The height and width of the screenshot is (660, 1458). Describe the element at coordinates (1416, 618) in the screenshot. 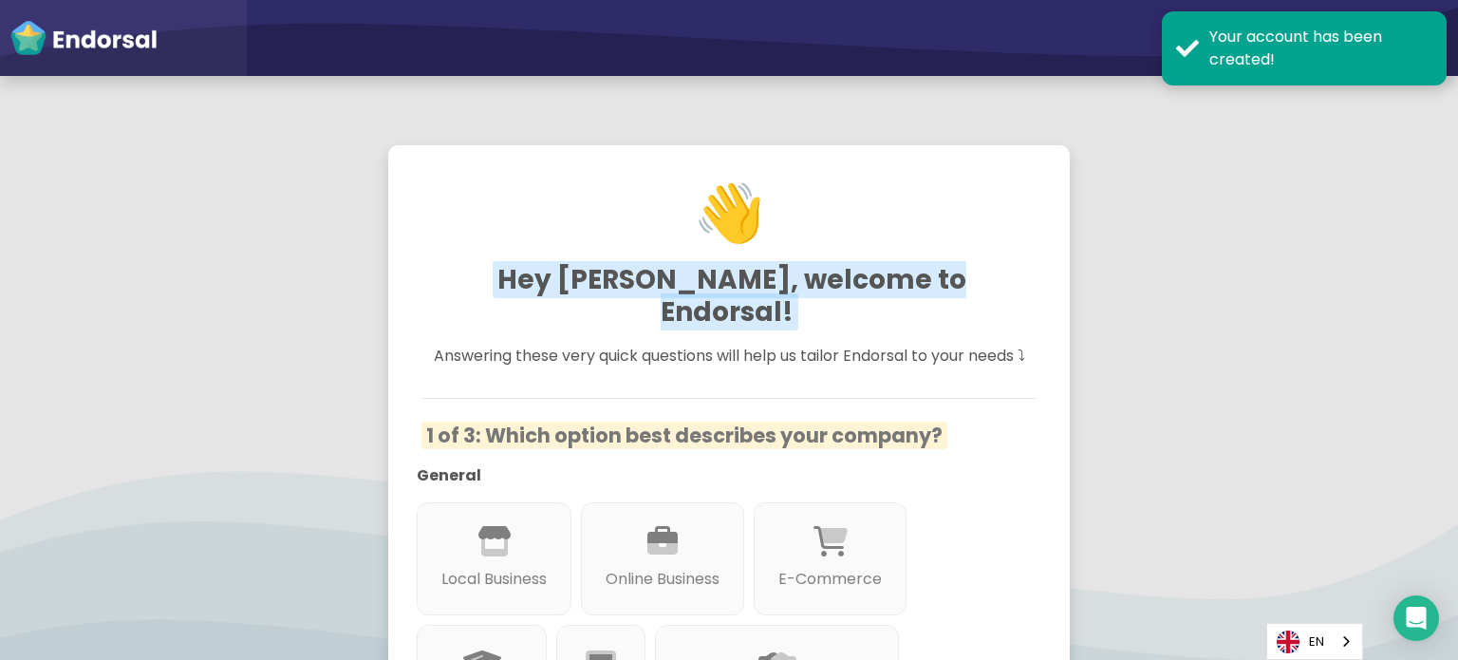

I see `div: Open Intercom Messenger` at that location.